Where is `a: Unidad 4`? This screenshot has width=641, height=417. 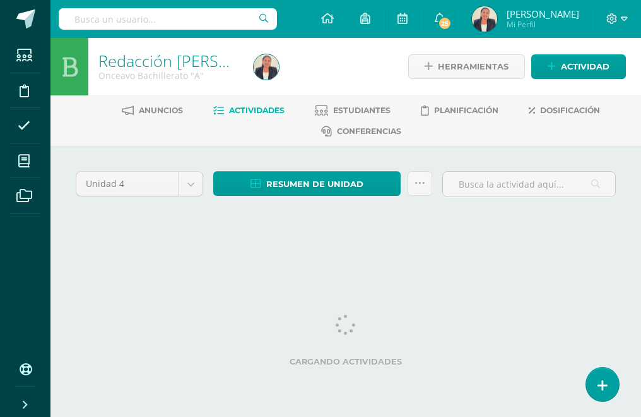 a: Unidad 4 is located at coordinates (139, 184).